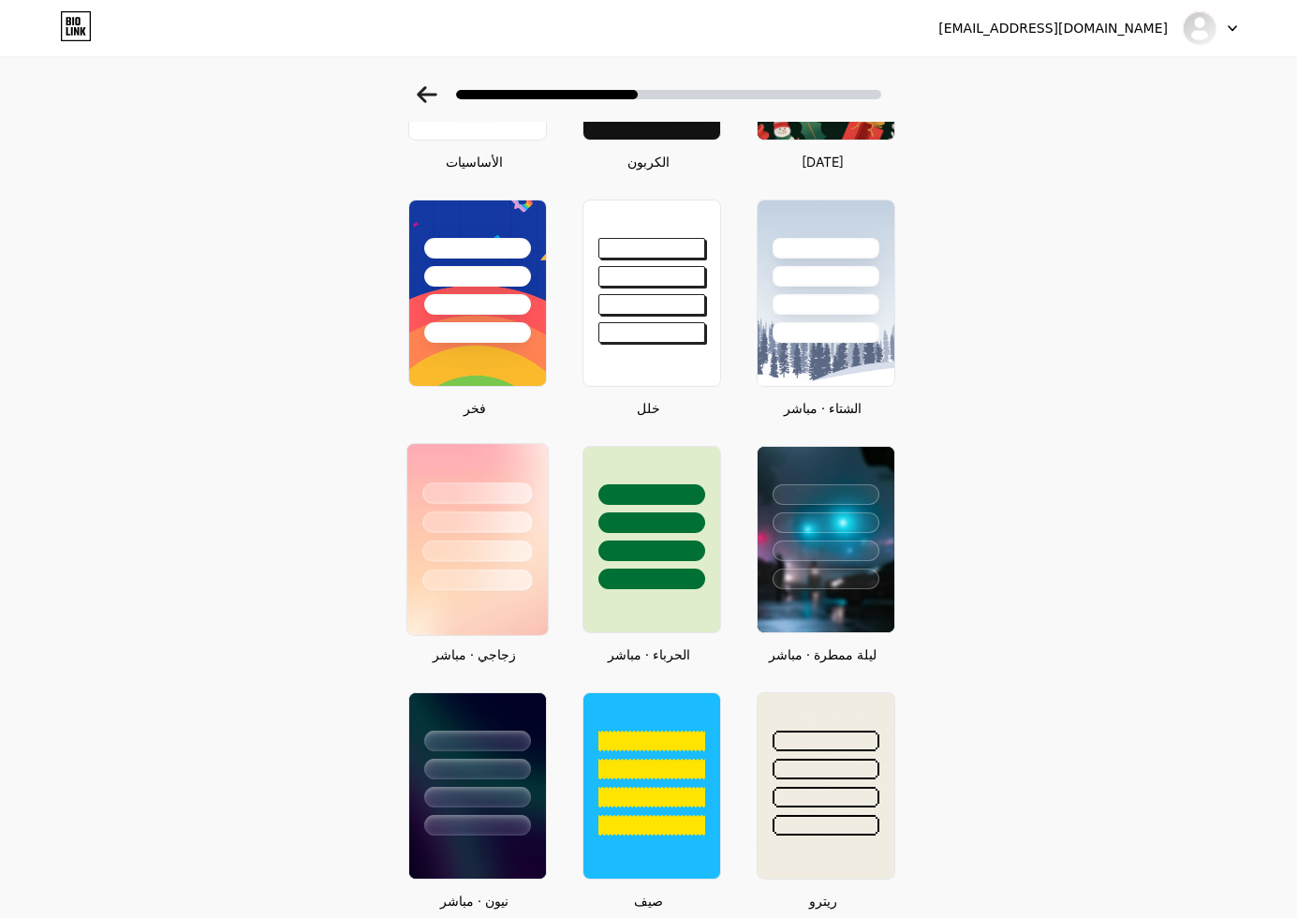  What do you see at coordinates (648, 161) in the screenshot?
I see `font: الكربون` at bounding box center [648, 161].